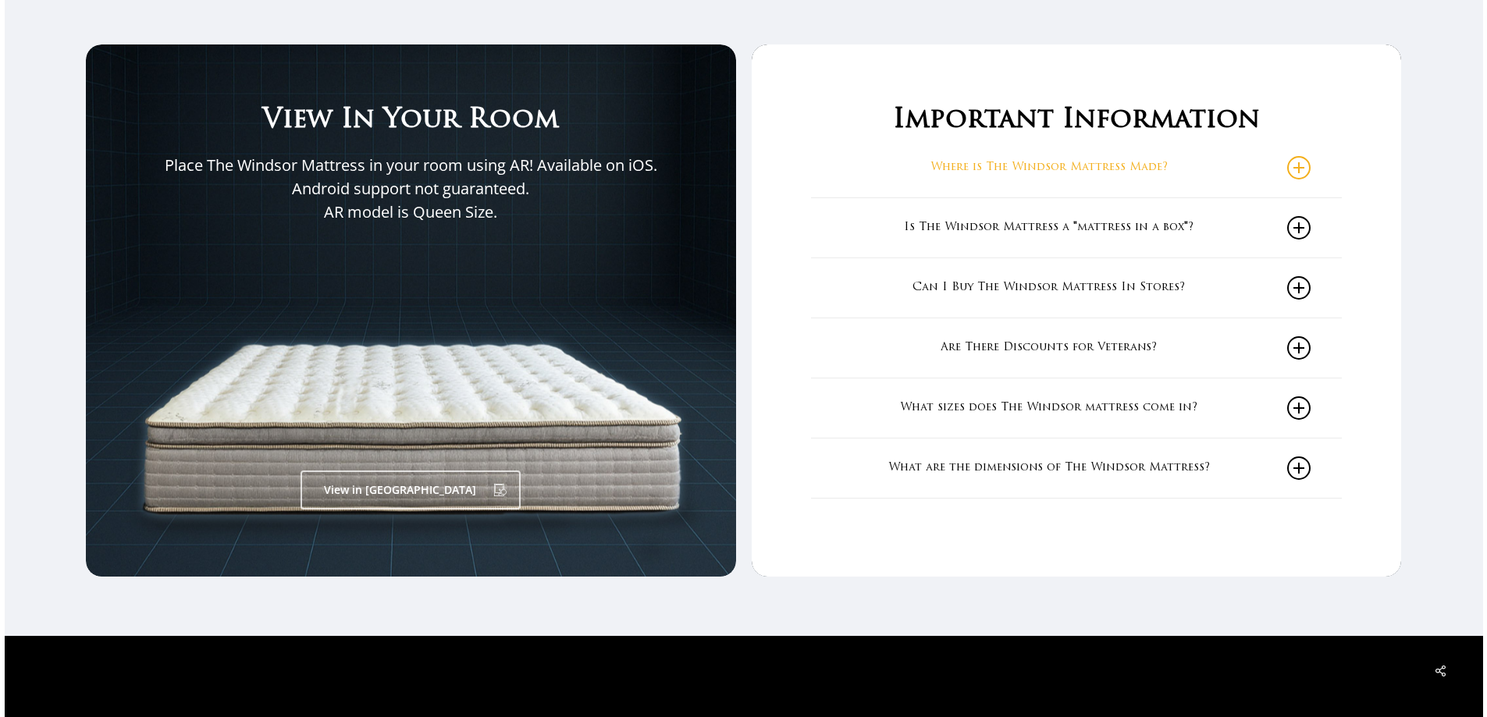 Image resolution: width=1487 pixels, height=717 pixels. I want to click on a: Where is The Windsor Mattress Made?, so click(1076, 168).